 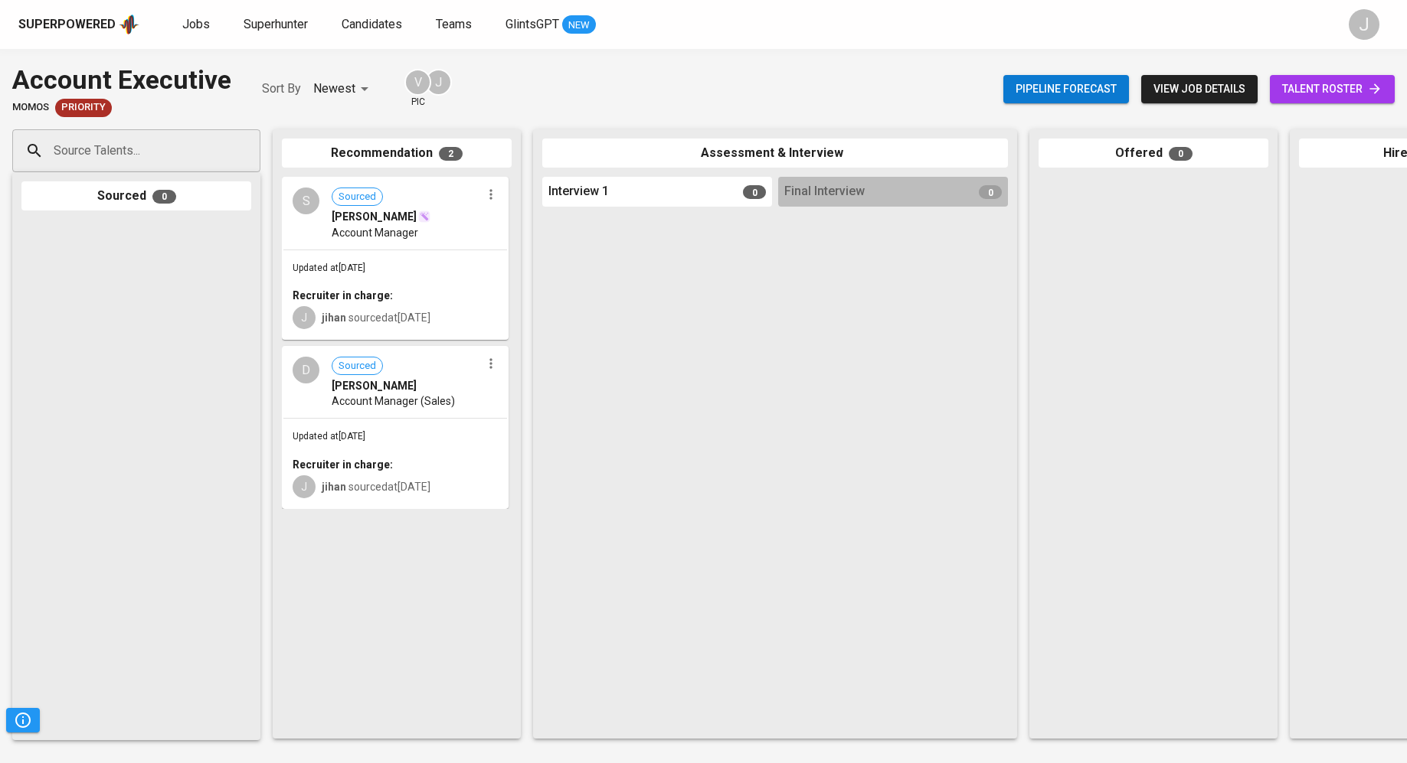 What do you see at coordinates (196, 24) in the screenshot?
I see `span: Jobs` at bounding box center [196, 24].